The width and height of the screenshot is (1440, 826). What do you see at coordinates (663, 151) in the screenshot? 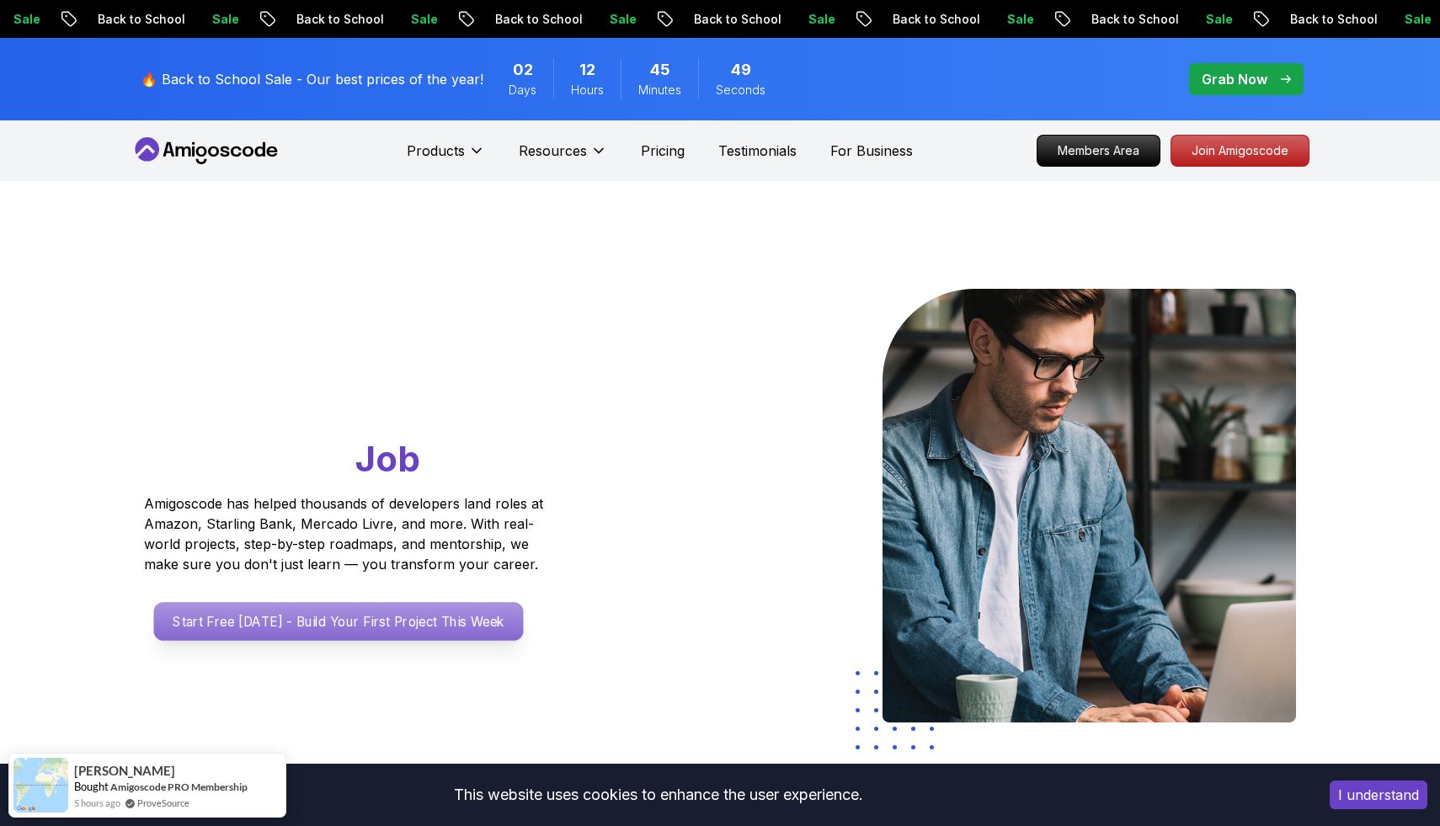
I see `a: Pricing` at bounding box center [663, 151].